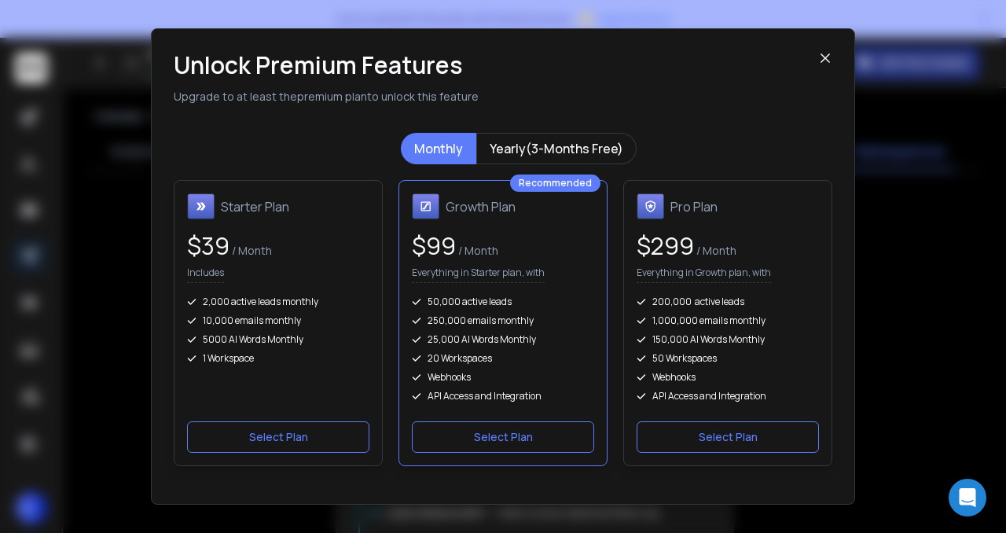  What do you see at coordinates (425, 207) in the screenshot?
I see `img: Growth Plan icon` at bounding box center [425, 207].